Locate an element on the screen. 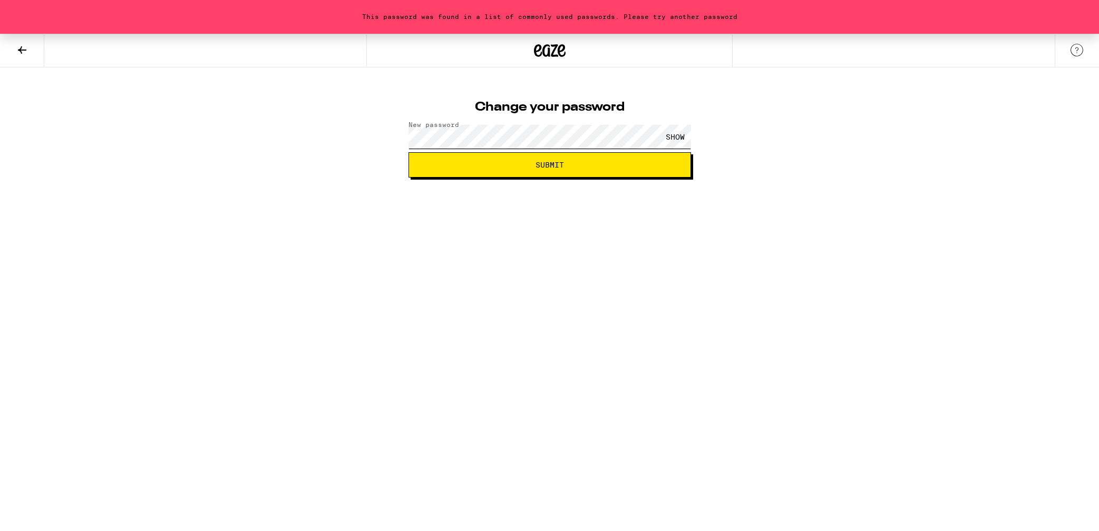 This screenshot has height=531, width=1099. button: Submit is located at coordinates (550, 165).